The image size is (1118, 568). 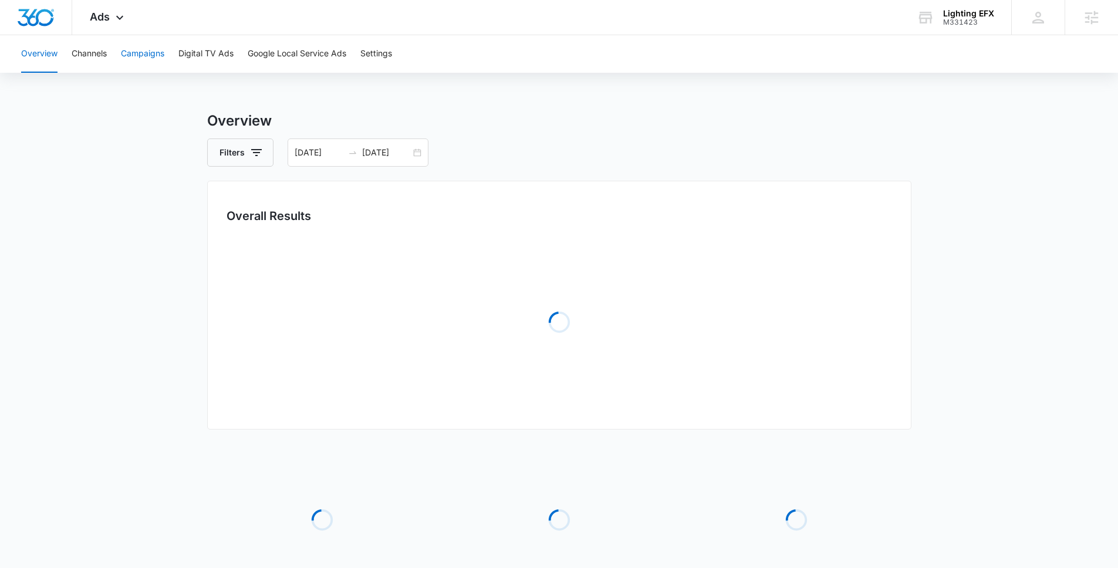 I want to click on div: account id, so click(x=969, y=22).